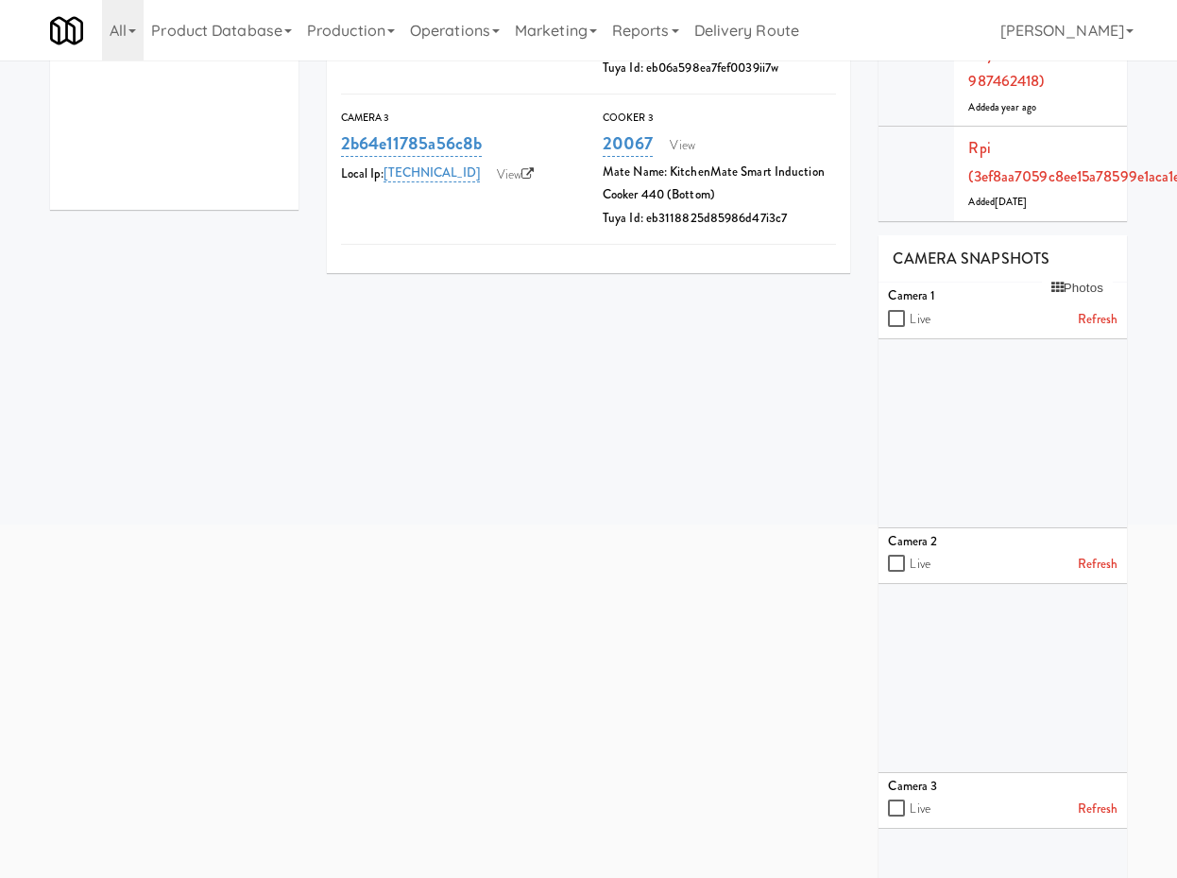 This screenshot has width=1177, height=878. Describe the element at coordinates (719, 118) in the screenshot. I see `div: Cooker 3` at that location.